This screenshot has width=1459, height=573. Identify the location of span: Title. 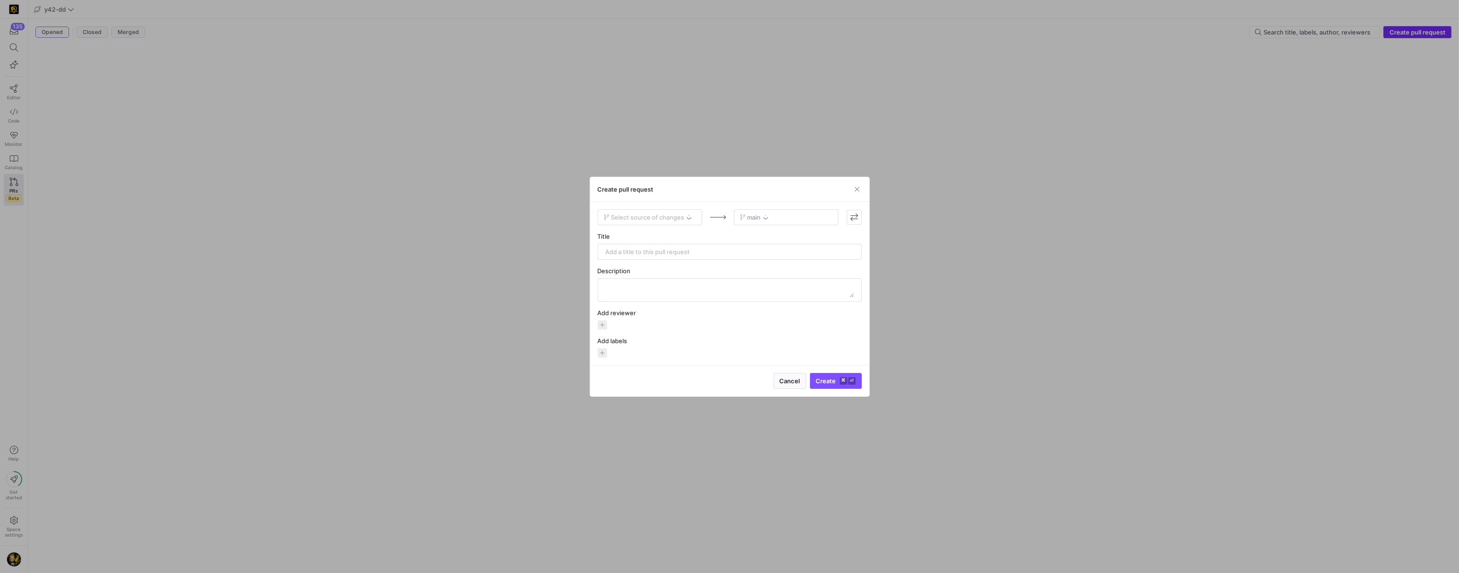
(604, 237).